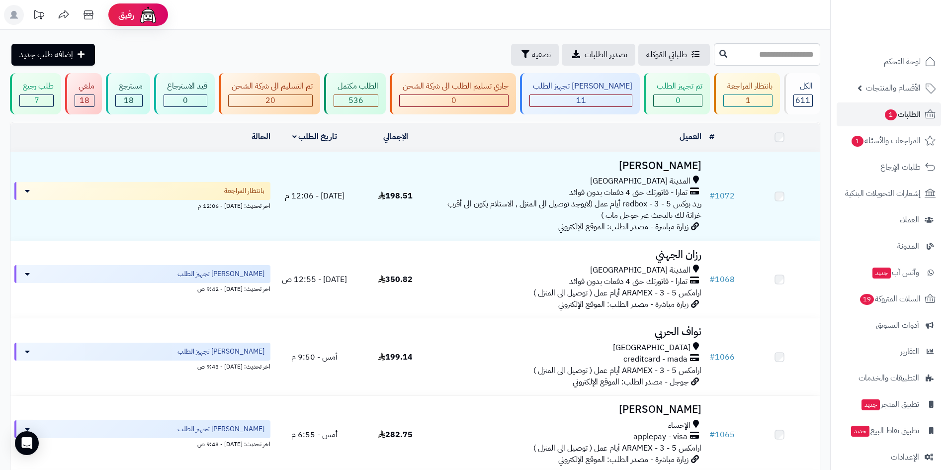 This screenshot has height=470, width=947. I want to click on a: التقارير, so click(889, 352).